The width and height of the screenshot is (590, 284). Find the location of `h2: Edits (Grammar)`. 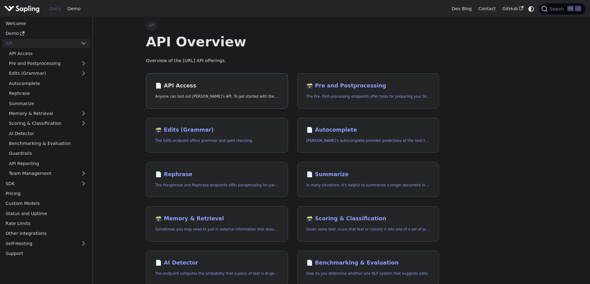

h2: Edits (Grammar) is located at coordinates (217, 130).